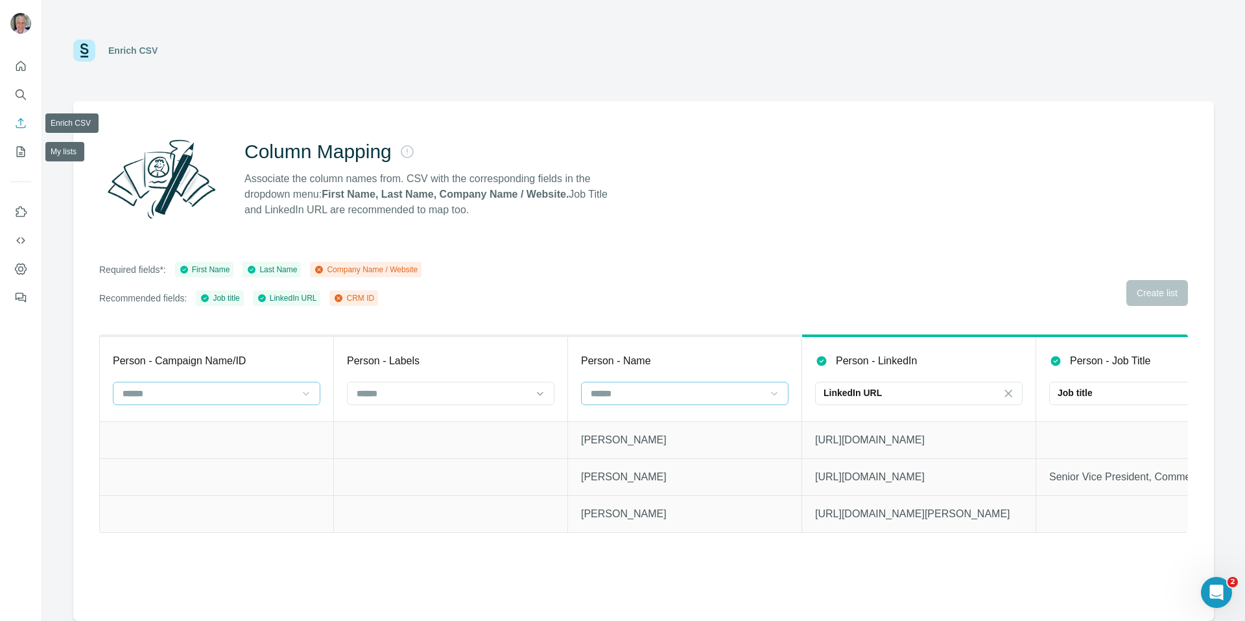 The height and width of the screenshot is (621, 1245). I want to click on button: My lists, so click(21, 152).